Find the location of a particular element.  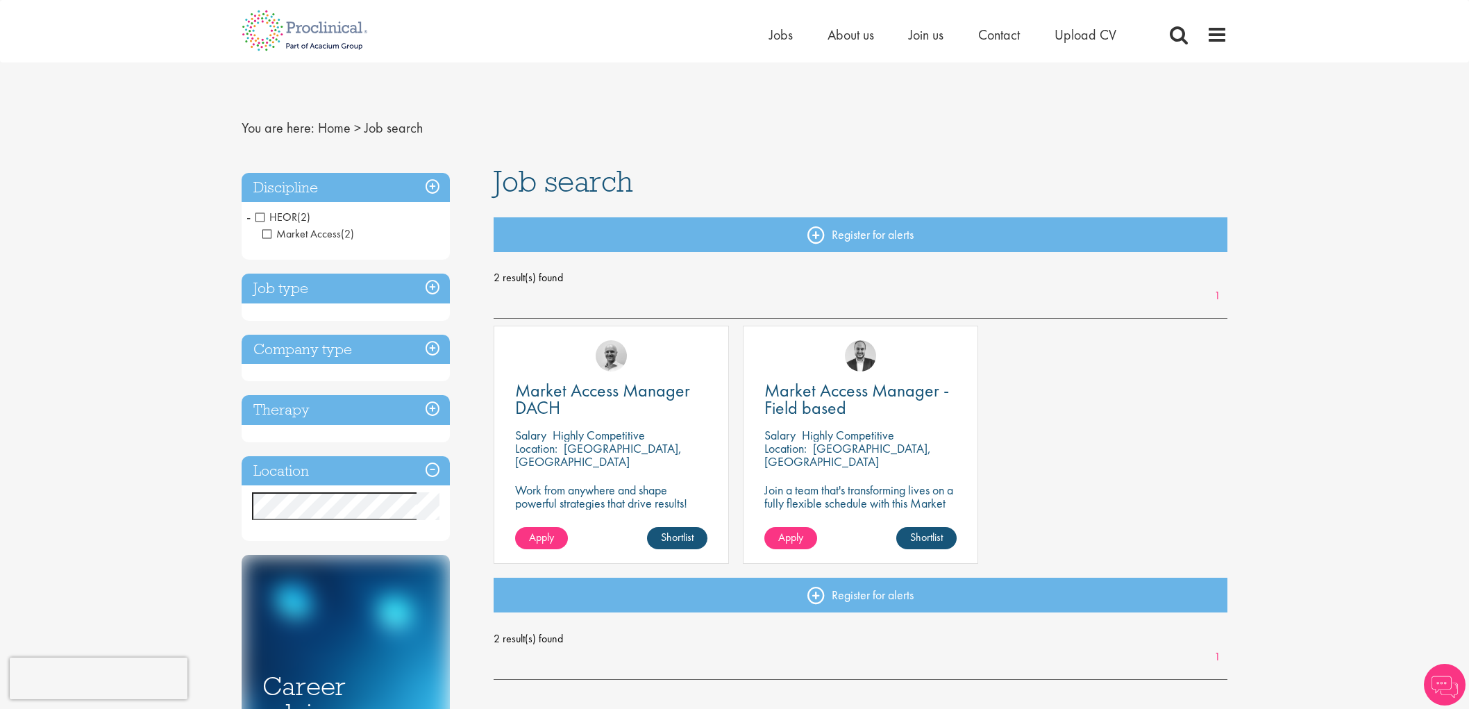

div: Company type is located at coordinates (346, 349).